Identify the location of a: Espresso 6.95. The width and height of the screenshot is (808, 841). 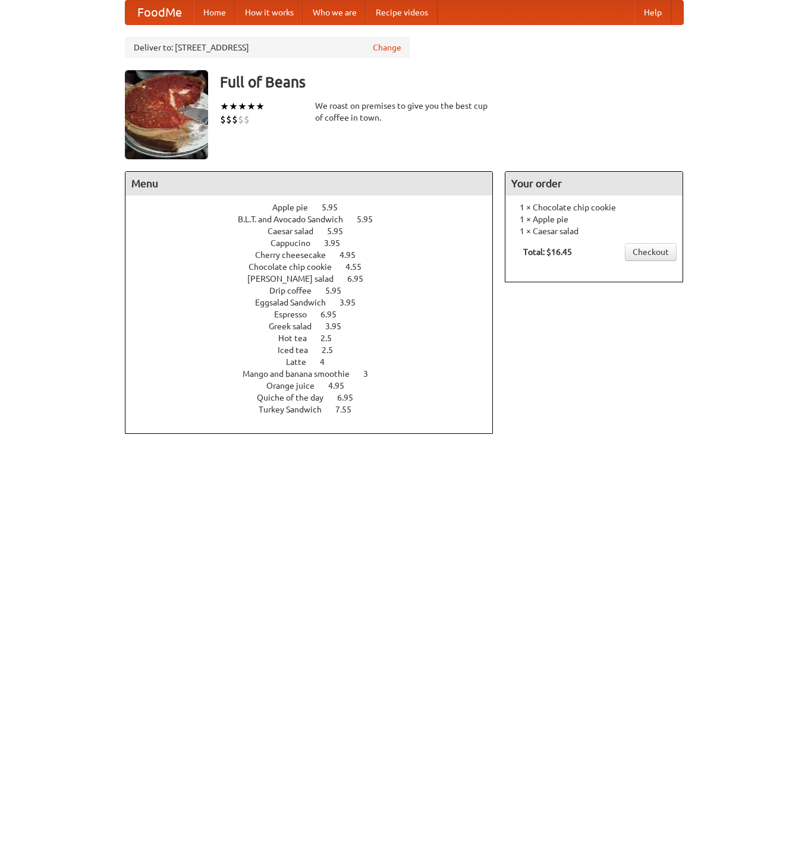
(316, 315).